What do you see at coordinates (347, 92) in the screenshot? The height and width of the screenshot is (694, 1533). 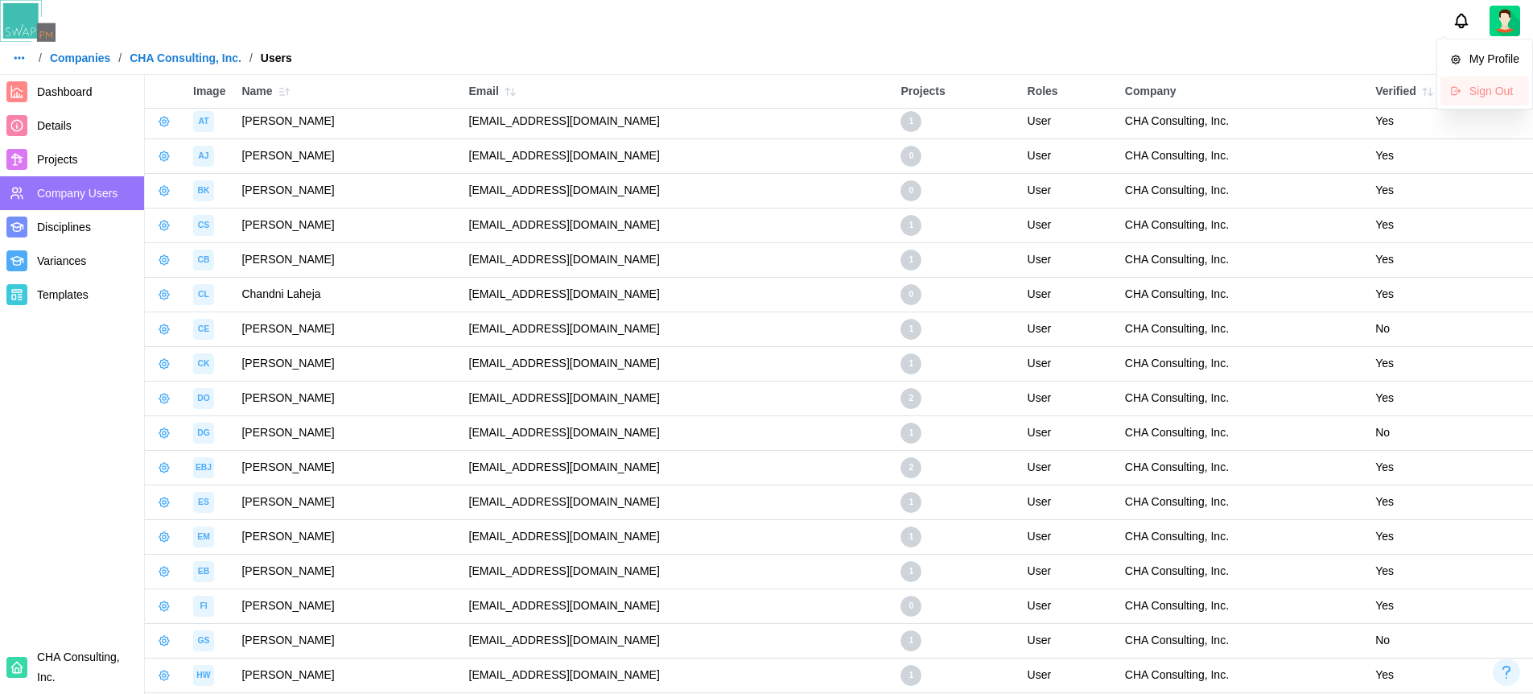 I see `div: Name` at bounding box center [347, 92].